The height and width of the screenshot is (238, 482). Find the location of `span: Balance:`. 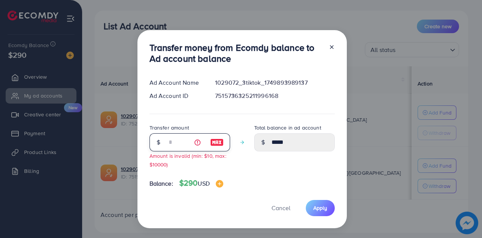

span: Balance: is located at coordinates (161, 183).